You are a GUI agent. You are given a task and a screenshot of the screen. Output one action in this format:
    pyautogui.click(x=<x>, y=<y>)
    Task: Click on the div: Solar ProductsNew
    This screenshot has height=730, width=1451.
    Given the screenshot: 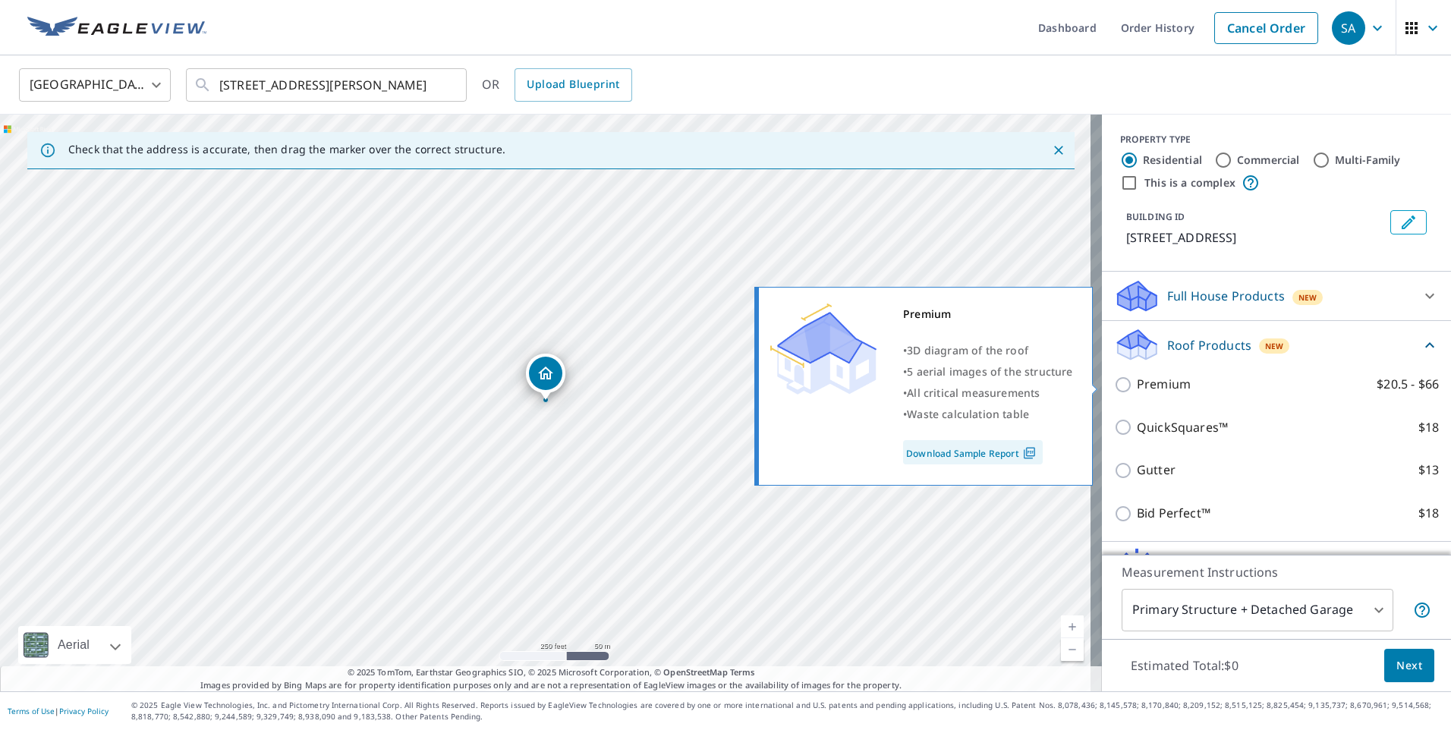 What is the action you would take?
    pyautogui.click(x=1277, y=566)
    